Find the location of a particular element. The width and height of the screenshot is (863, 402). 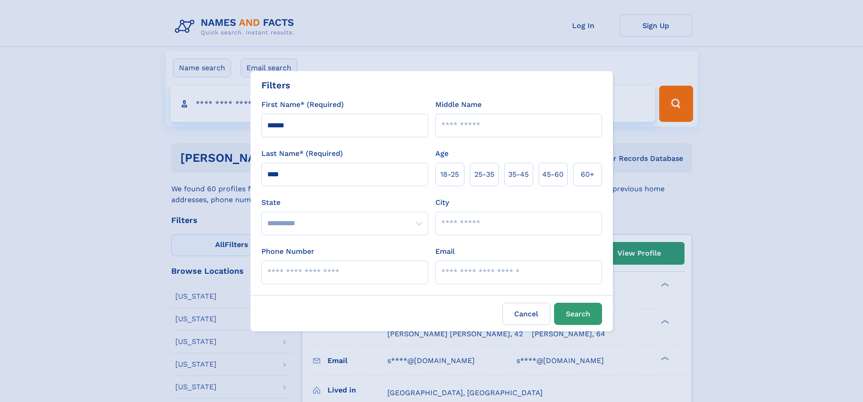

label: Cancel is located at coordinates (526, 313).